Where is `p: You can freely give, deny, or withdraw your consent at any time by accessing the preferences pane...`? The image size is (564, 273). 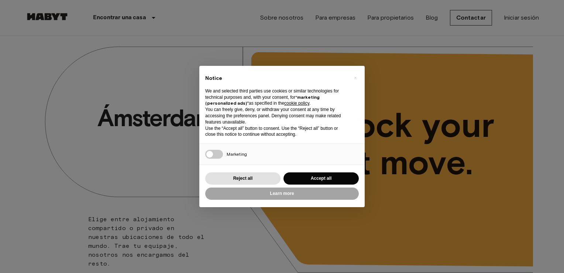
p: You can freely give, deny, or withdraw your consent at any time by accessing the preferences pane... is located at coordinates (276, 116).